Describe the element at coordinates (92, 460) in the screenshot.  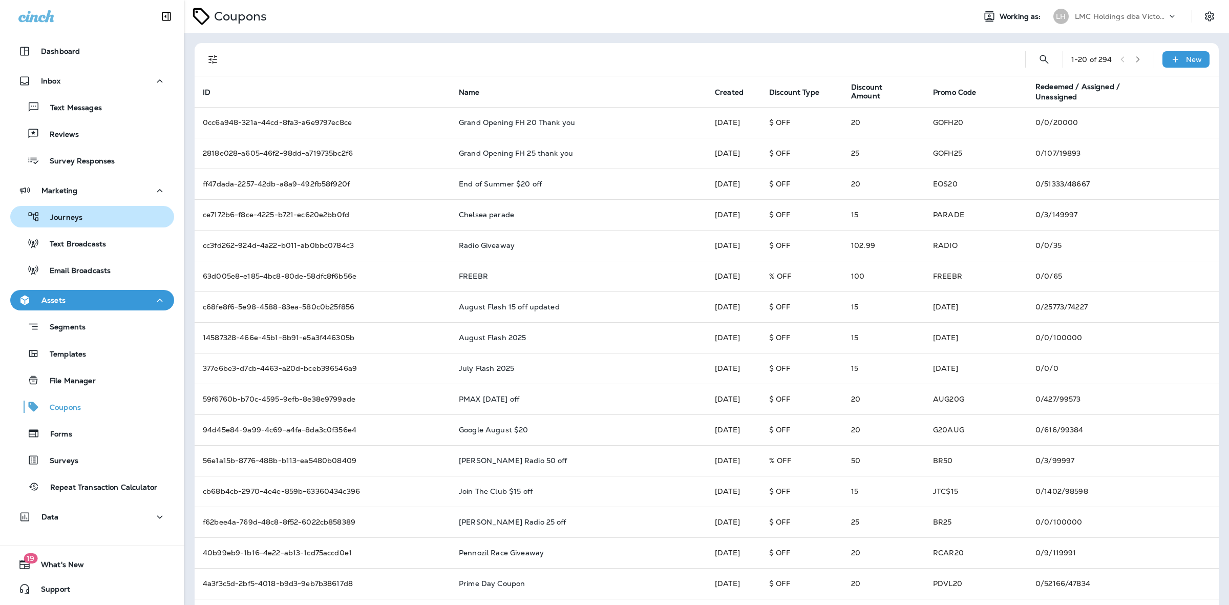
I see `button: Surveys` at that location.